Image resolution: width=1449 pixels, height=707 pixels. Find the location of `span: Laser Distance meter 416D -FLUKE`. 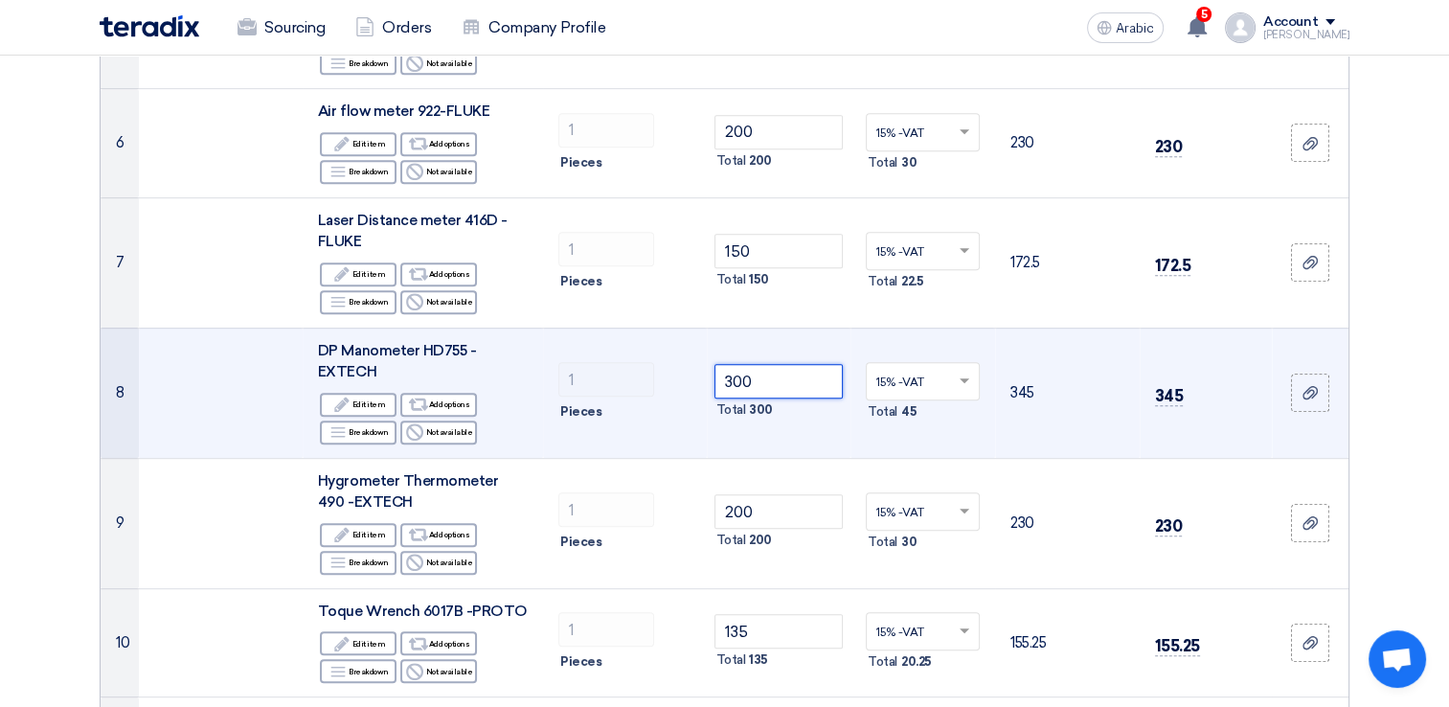

span: Laser Distance meter 416D -FLUKE is located at coordinates (413, 231).